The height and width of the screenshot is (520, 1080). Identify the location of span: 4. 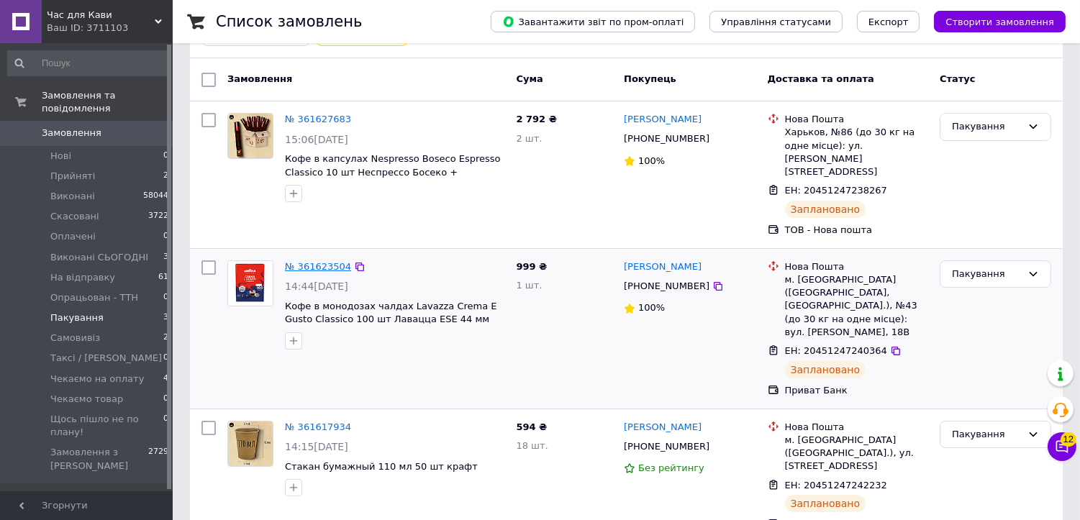
(166, 379).